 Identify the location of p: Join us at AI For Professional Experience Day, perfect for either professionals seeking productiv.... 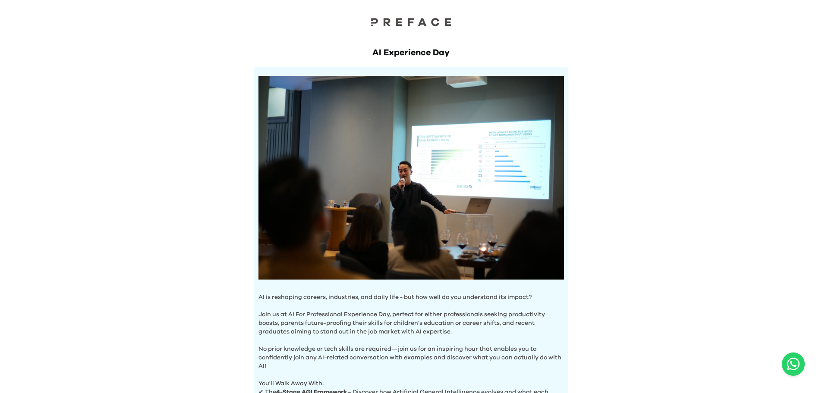
(411, 319).